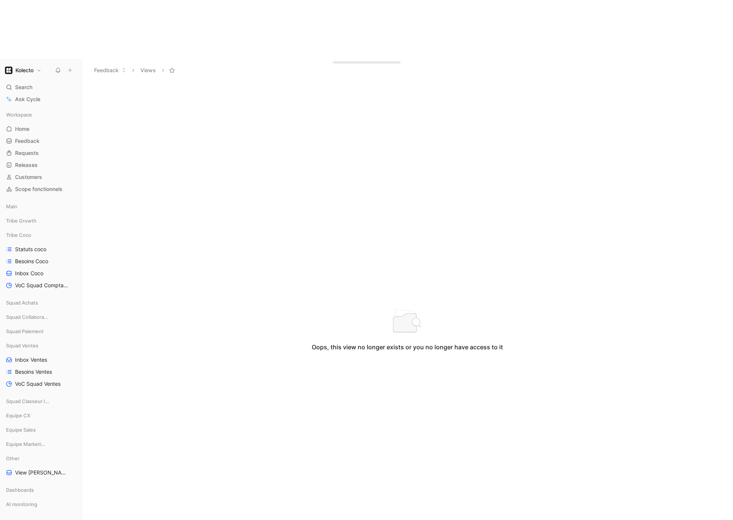 The height and width of the screenshot is (520, 733). I want to click on a: VoC Squad Comptabilité, so click(41, 286).